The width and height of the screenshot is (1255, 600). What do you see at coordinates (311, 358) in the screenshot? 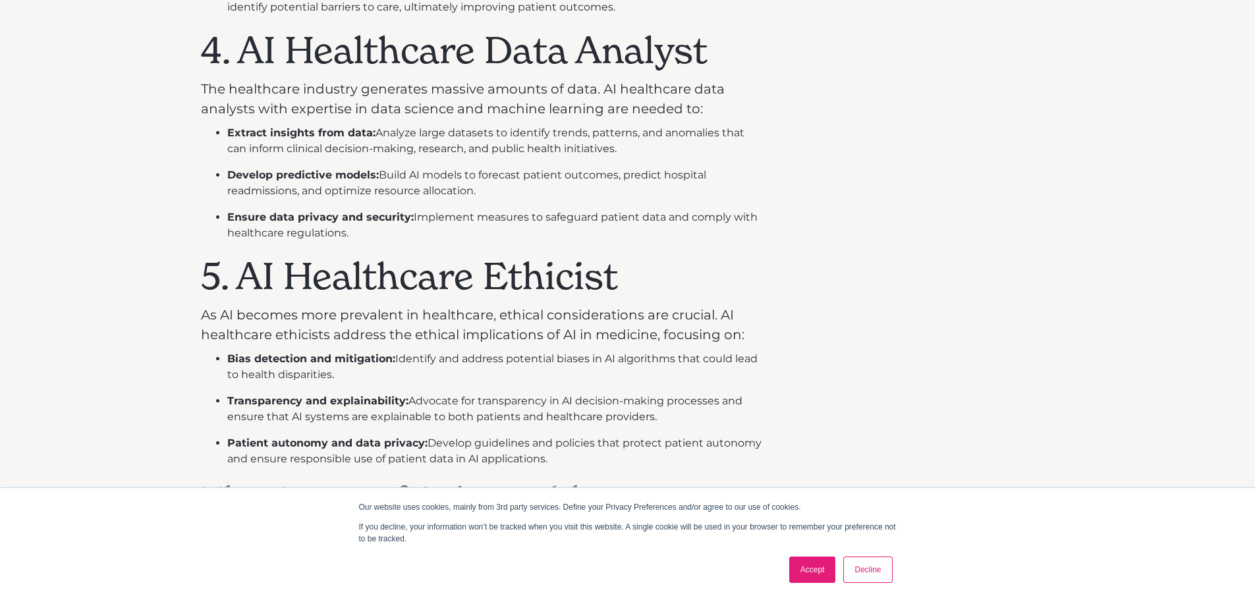
I see `strong: Bias detection and mitigation:` at bounding box center [311, 358].